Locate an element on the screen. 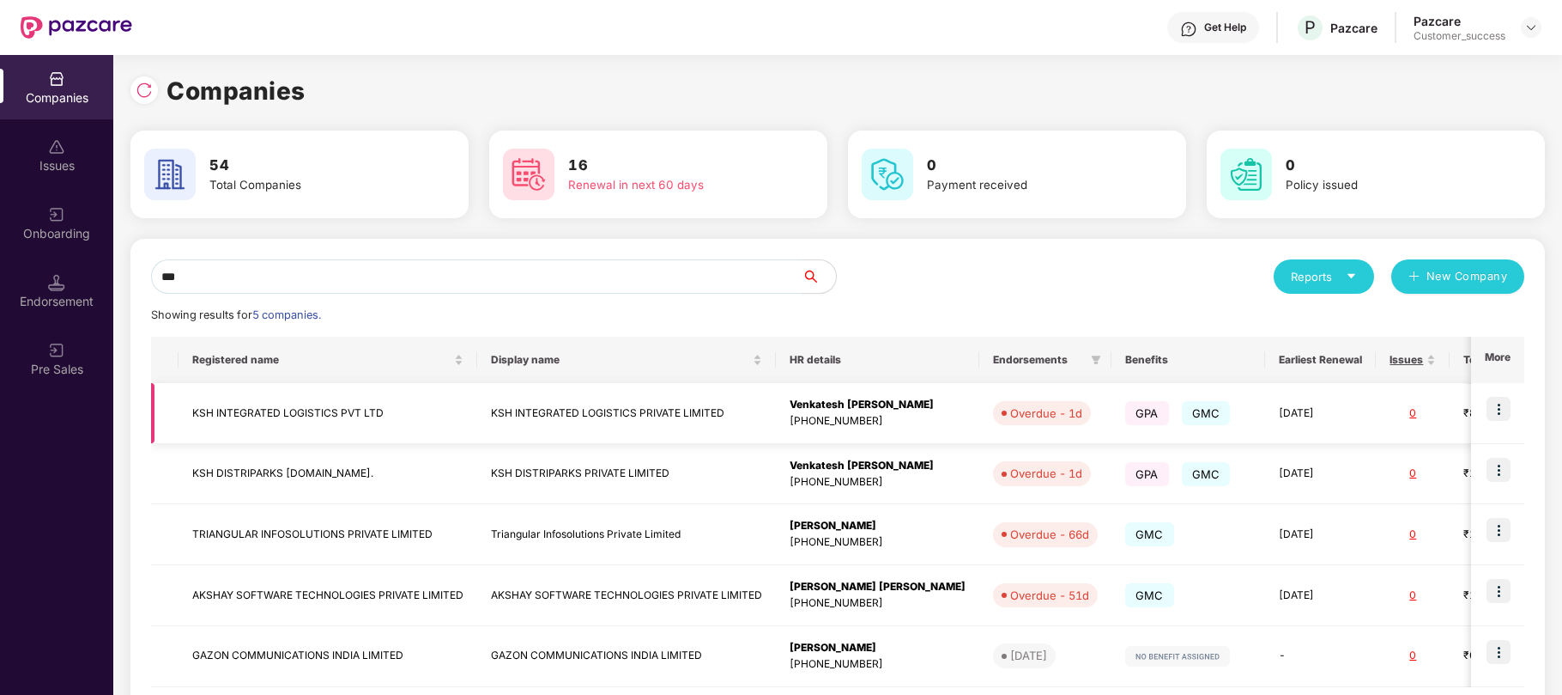 Image resolution: width=1562 pixels, height=695 pixels. span: plus is located at coordinates (1414, 277).